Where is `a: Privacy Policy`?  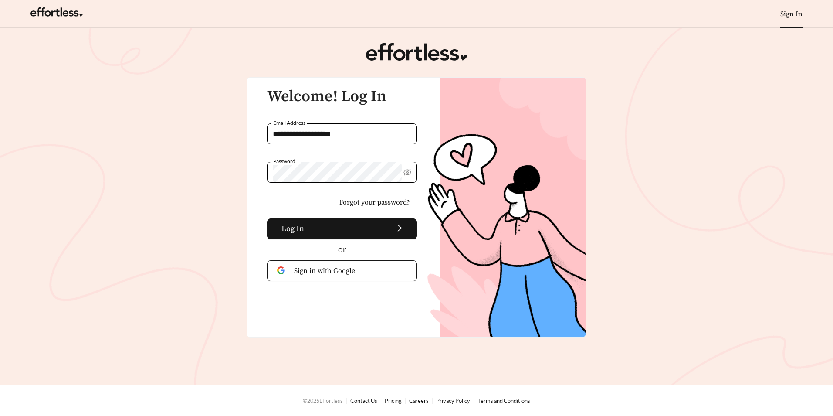 a: Privacy Policy is located at coordinates (453, 400).